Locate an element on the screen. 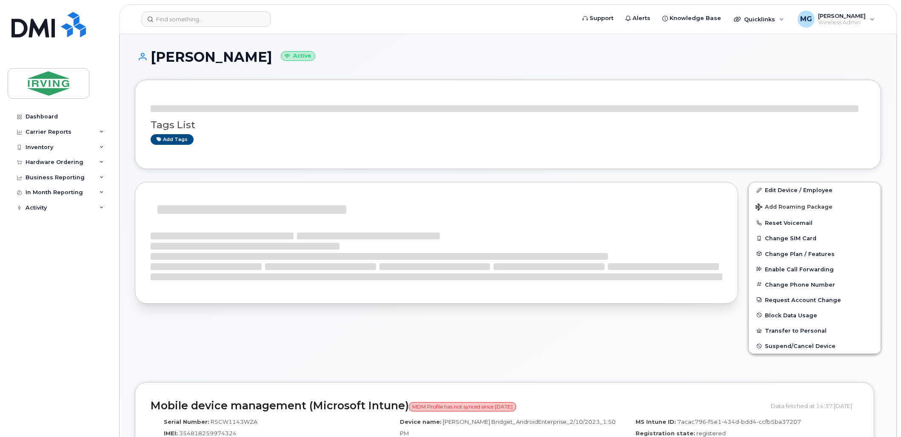  button: Change Phone Number is located at coordinates (815, 284).